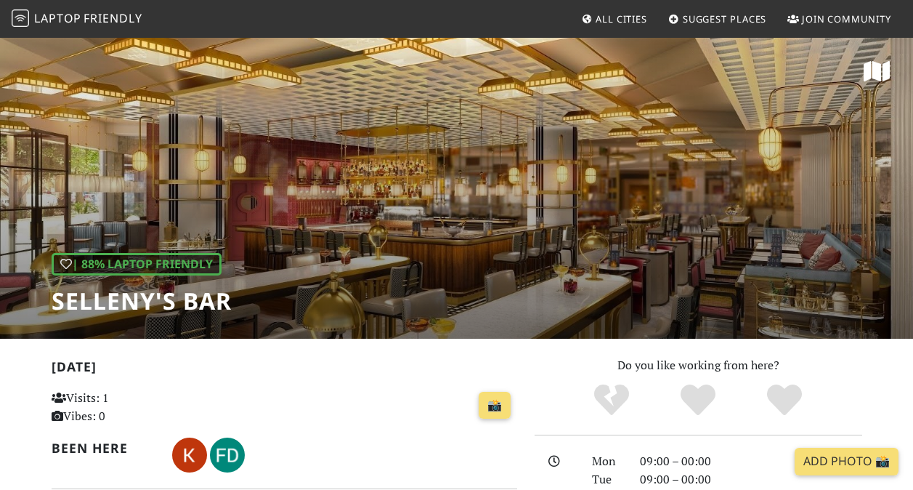  What do you see at coordinates (612, 400) in the screenshot?
I see `div: No` at bounding box center [612, 400].